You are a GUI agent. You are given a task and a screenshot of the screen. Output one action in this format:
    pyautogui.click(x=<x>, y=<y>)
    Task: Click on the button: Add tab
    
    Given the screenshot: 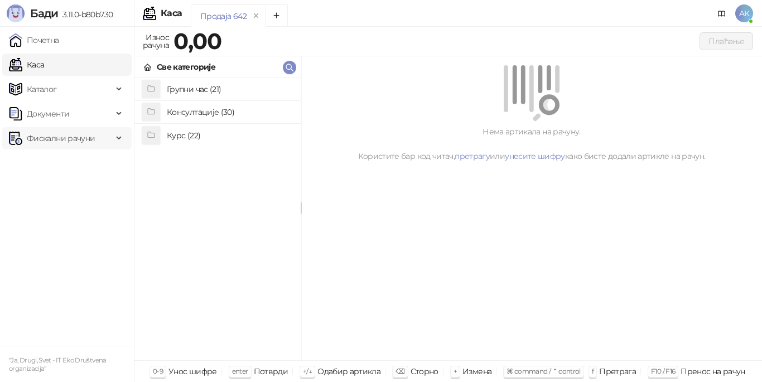 What is the action you would take?
    pyautogui.click(x=277, y=16)
    